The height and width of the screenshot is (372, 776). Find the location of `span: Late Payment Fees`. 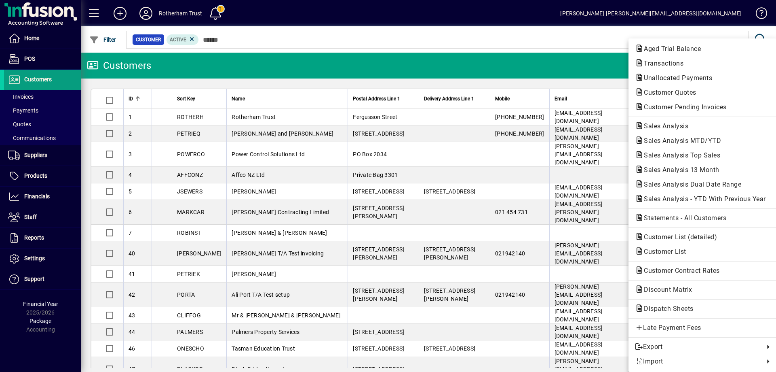

span: Late Payment Fees is located at coordinates (703, 328).